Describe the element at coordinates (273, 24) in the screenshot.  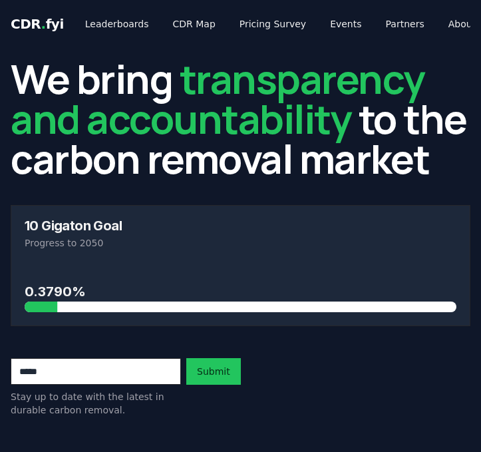
I see `a: Pricing Survey` at that location.